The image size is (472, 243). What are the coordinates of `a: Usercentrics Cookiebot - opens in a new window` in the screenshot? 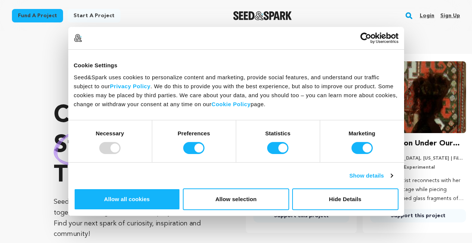 It's located at (366, 38).